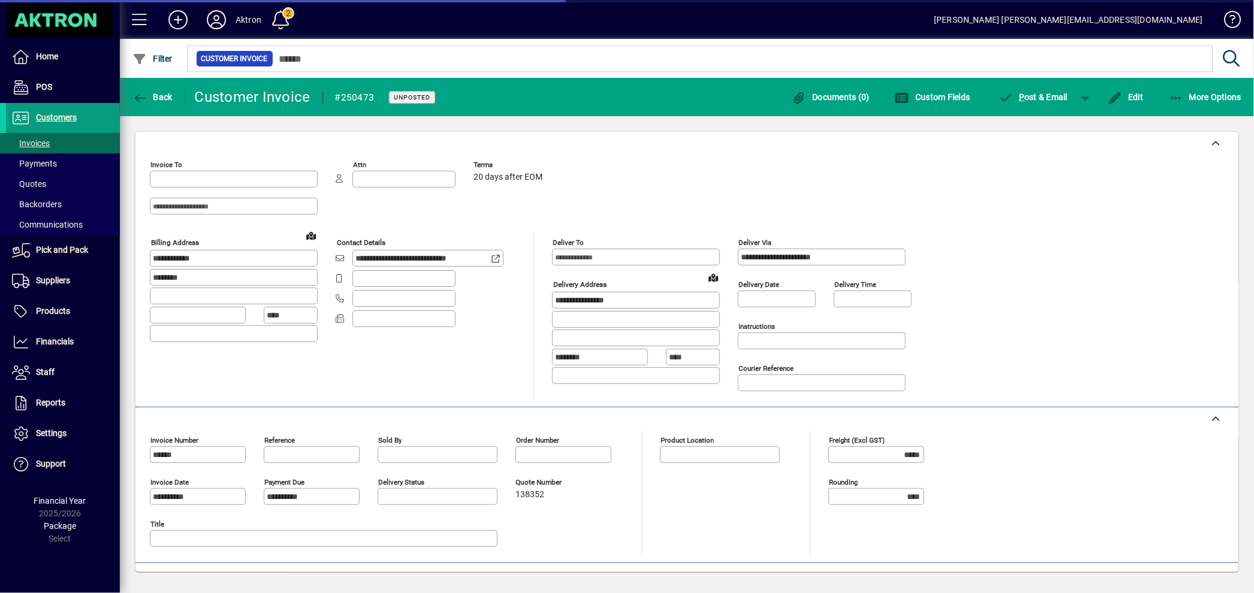  Describe the element at coordinates (355, 98) in the screenshot. I see `div: #250473` at that location.